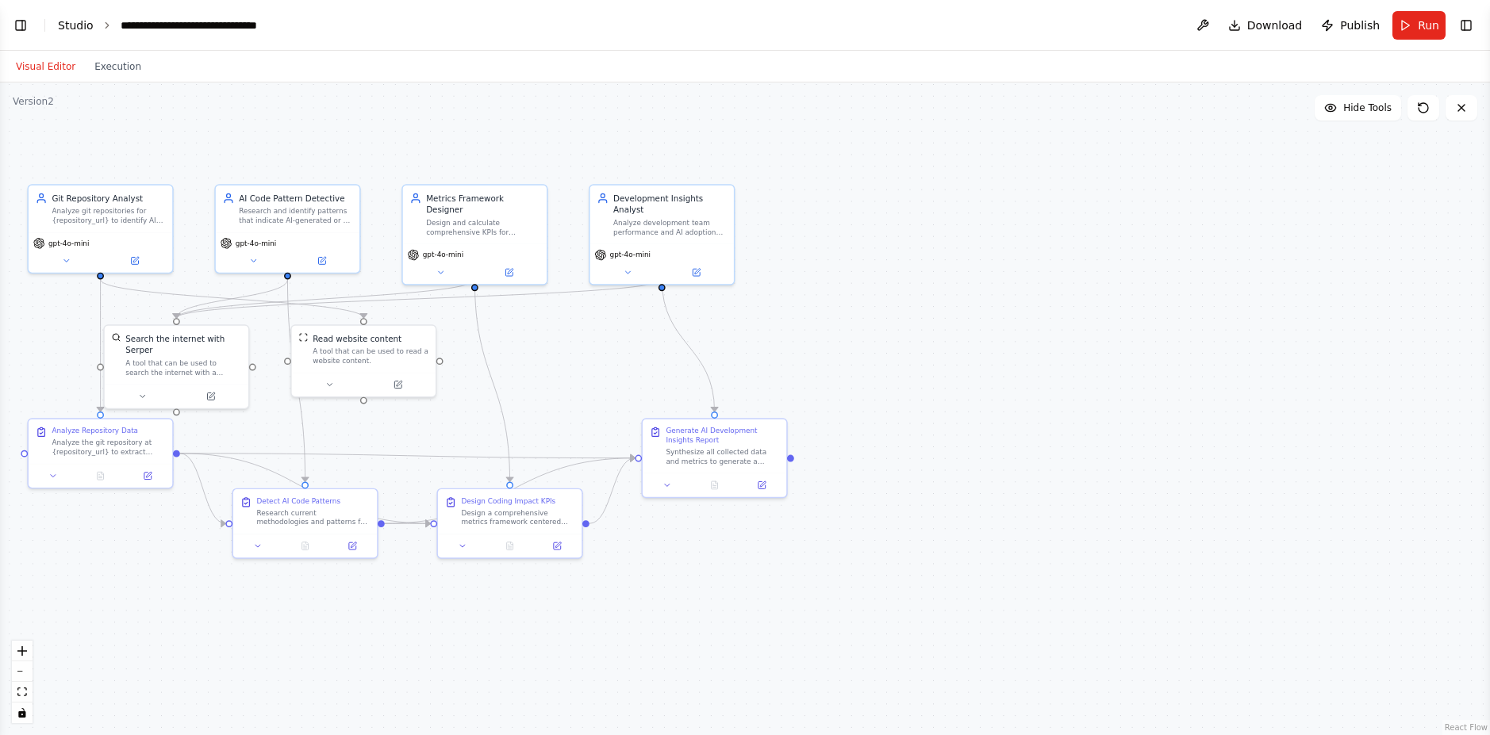 The height and width of the screenshot is (735, 1490). I want to click on button: Hide Tools, so click(1357, 108).